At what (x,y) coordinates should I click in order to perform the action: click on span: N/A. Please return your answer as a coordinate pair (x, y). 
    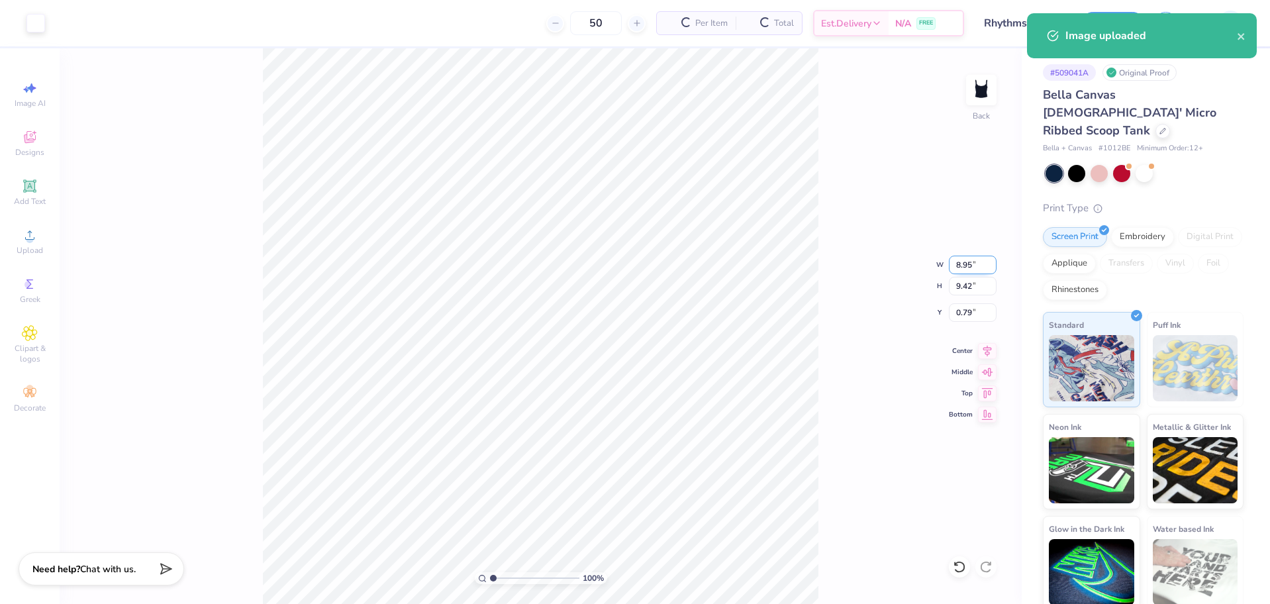
    Looking at the image, I should click on (903, 23).